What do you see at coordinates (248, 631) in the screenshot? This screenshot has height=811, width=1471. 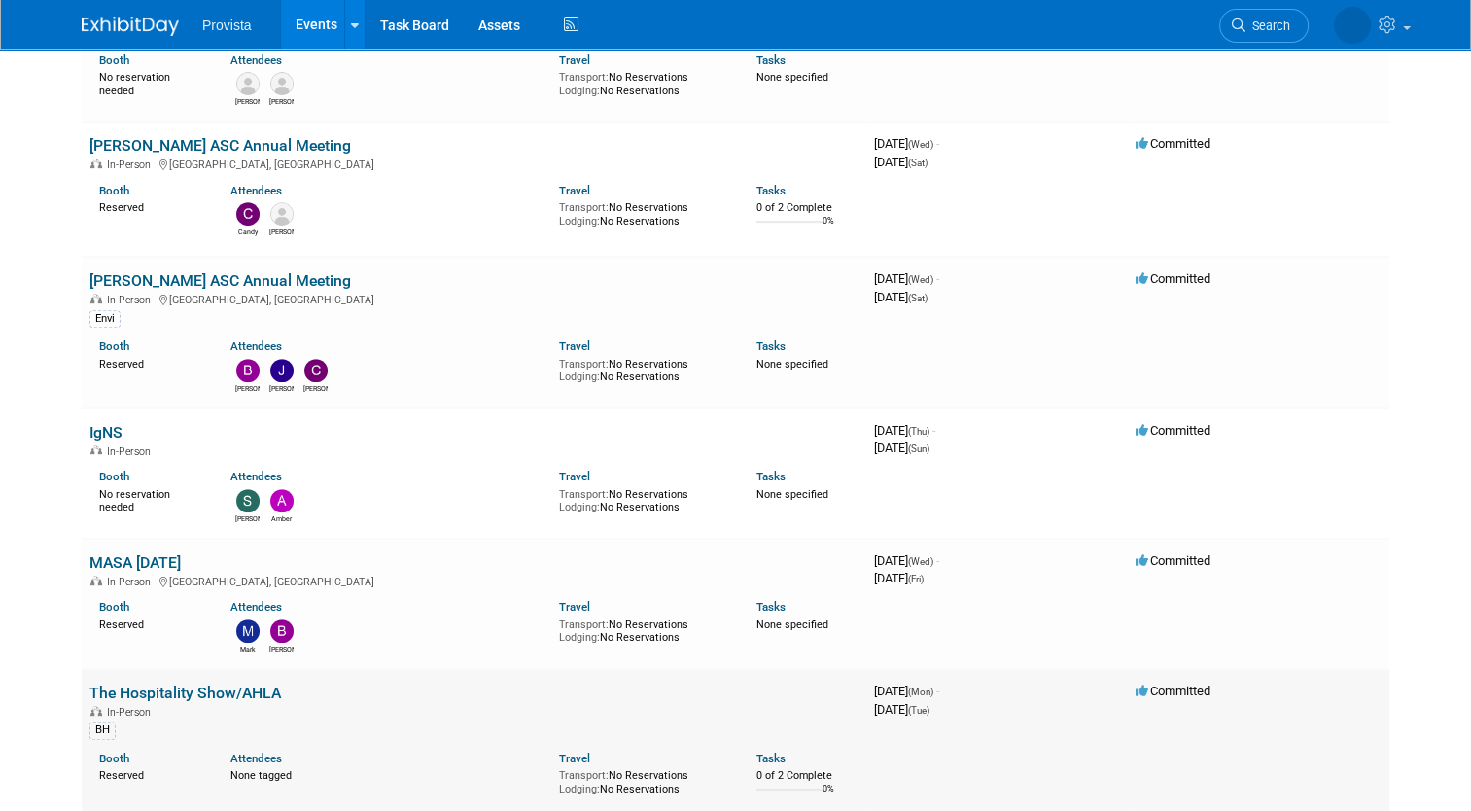 I see `img: Mark Maki` at bounding box center [248, 631].